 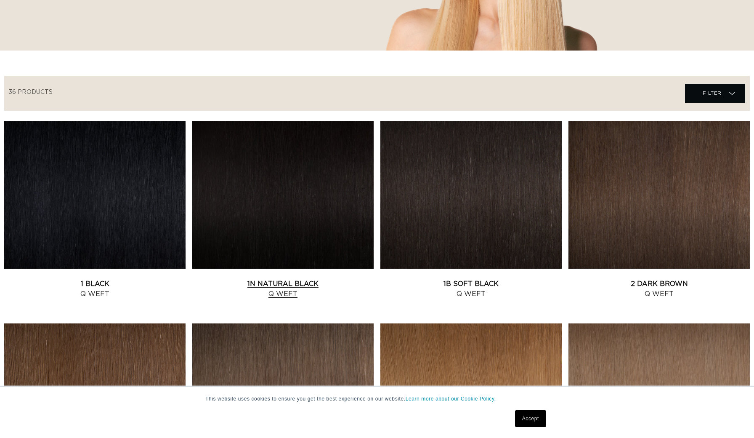 What do you see at coordinates (451, 398) in the screenshot?
I see `a: Learn more about our Cookie Policy.` at bounding box center [451, 398].